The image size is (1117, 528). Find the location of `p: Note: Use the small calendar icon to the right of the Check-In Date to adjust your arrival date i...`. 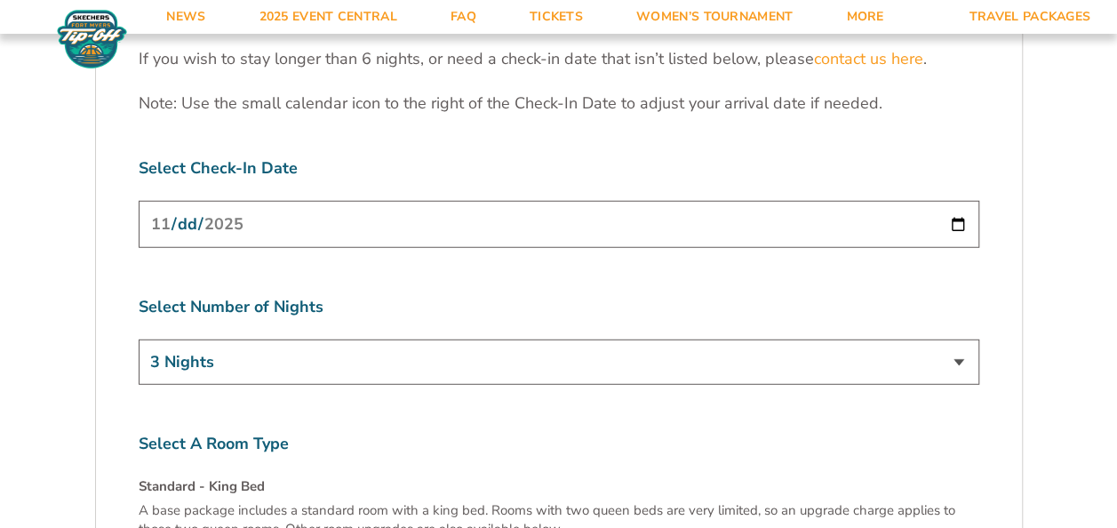

p: Note: Use the small calendar icon to the right of the Check-In Date to adjust your arrival date i... is located at coordinates (559, 103).